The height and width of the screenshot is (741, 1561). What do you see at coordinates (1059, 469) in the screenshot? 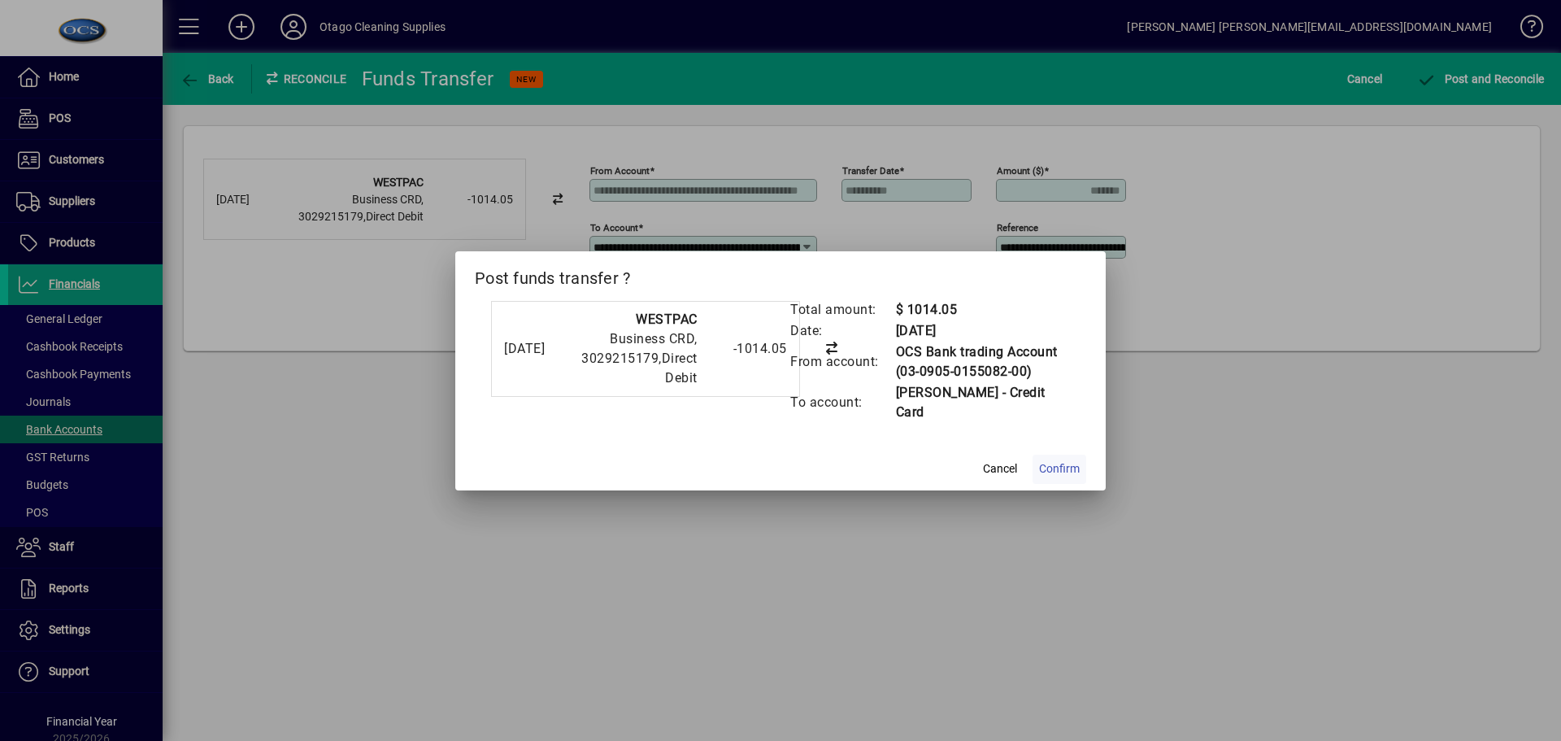
I see `button: Confirm` at bounding box center [1059, 469].